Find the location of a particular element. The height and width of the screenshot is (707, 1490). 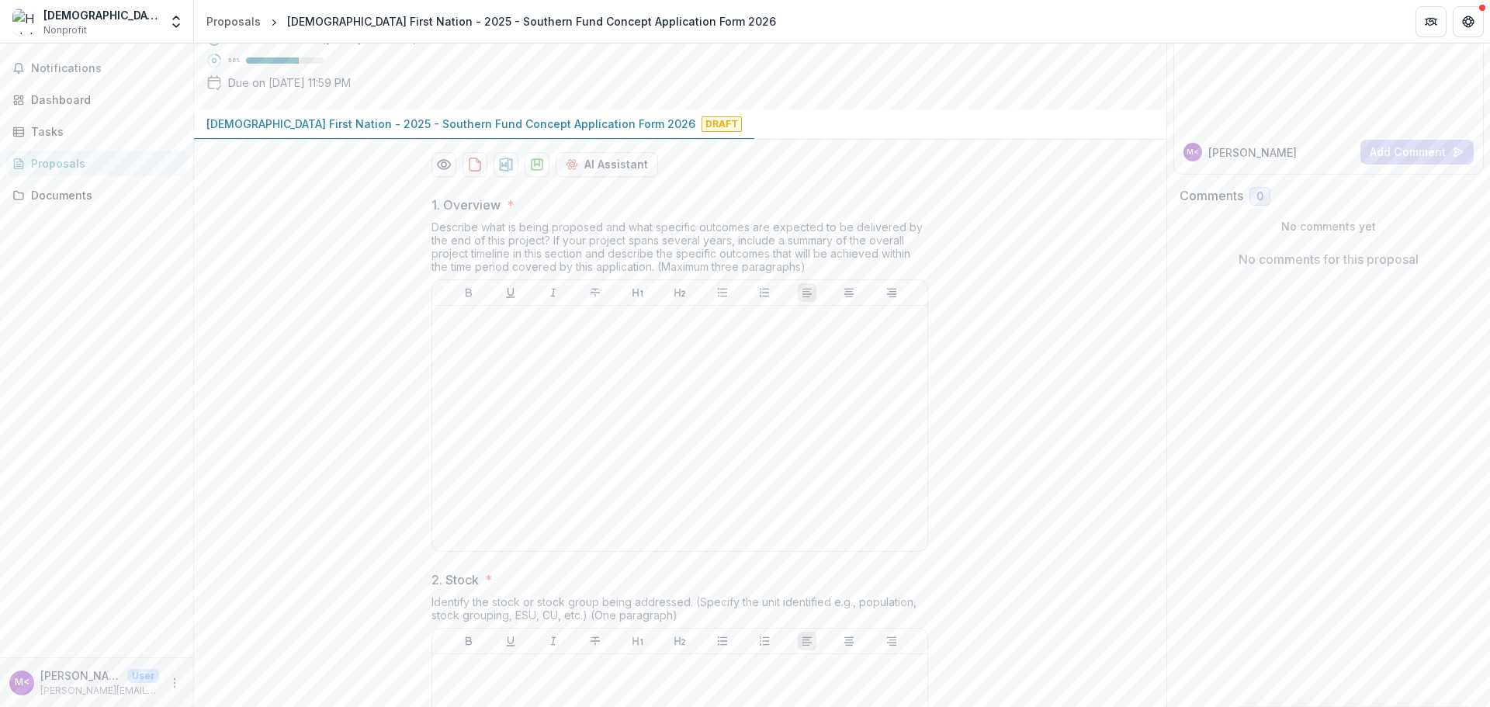

button: Open entity switcher is located at coordinates (176, 22).